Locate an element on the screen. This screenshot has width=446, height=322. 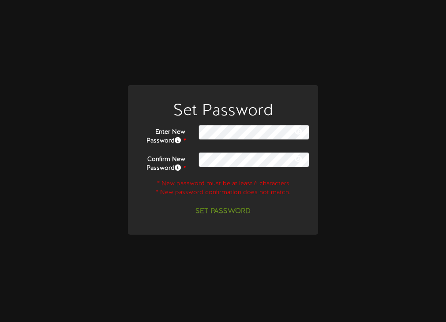
label: Enter New Password is located at coordinates (161, 135).